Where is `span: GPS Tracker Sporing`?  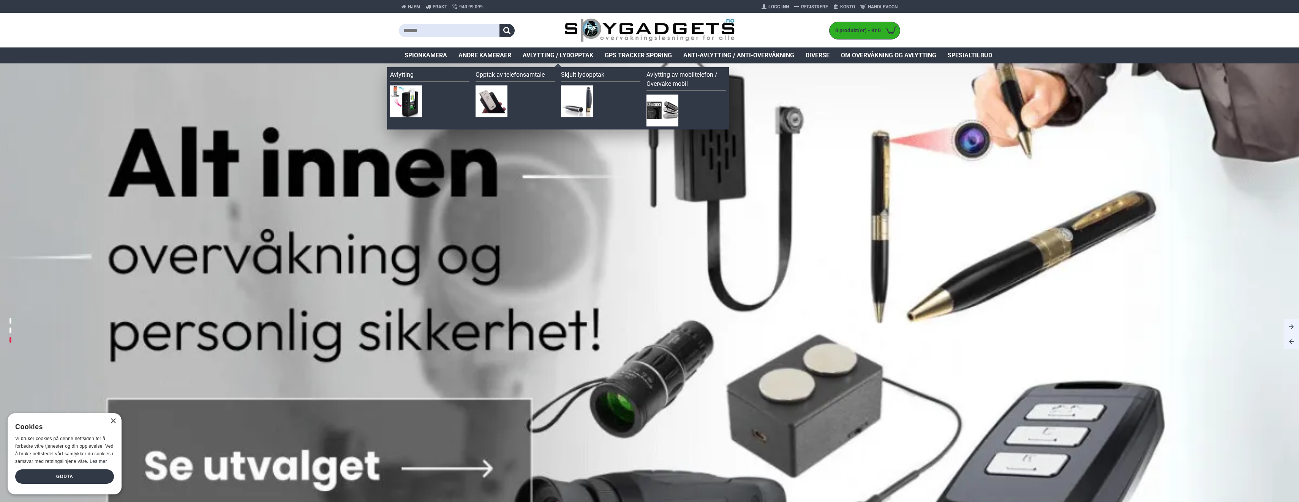
span: GPS Tracker Sporing is located at coordinates (638, 55).